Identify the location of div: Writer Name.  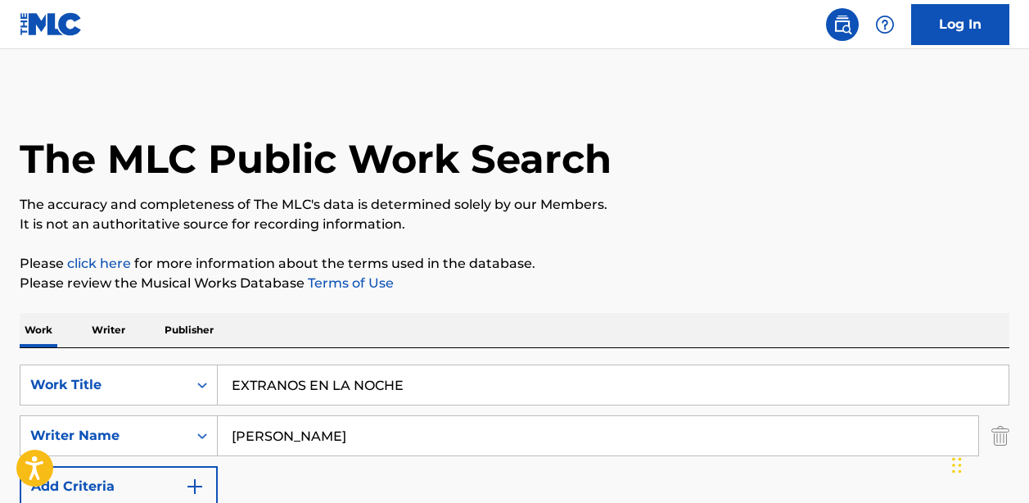
(104, 435).